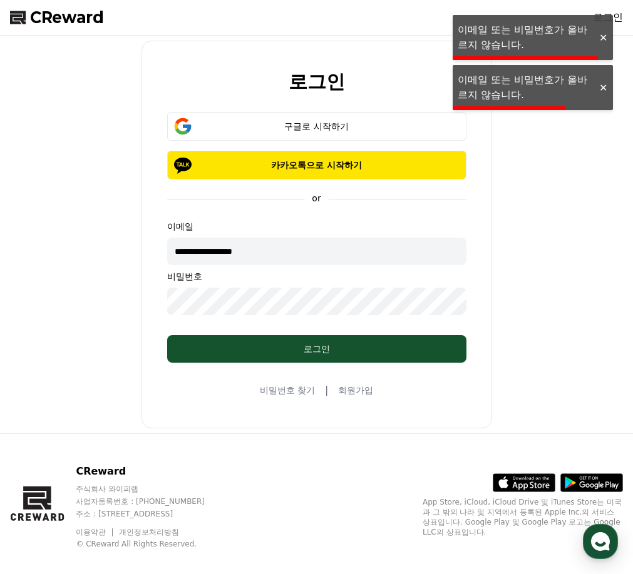 This screenshot has width=633, height=574. I want to click on p: © CReward All Rights Reserved., so click(152, 544).